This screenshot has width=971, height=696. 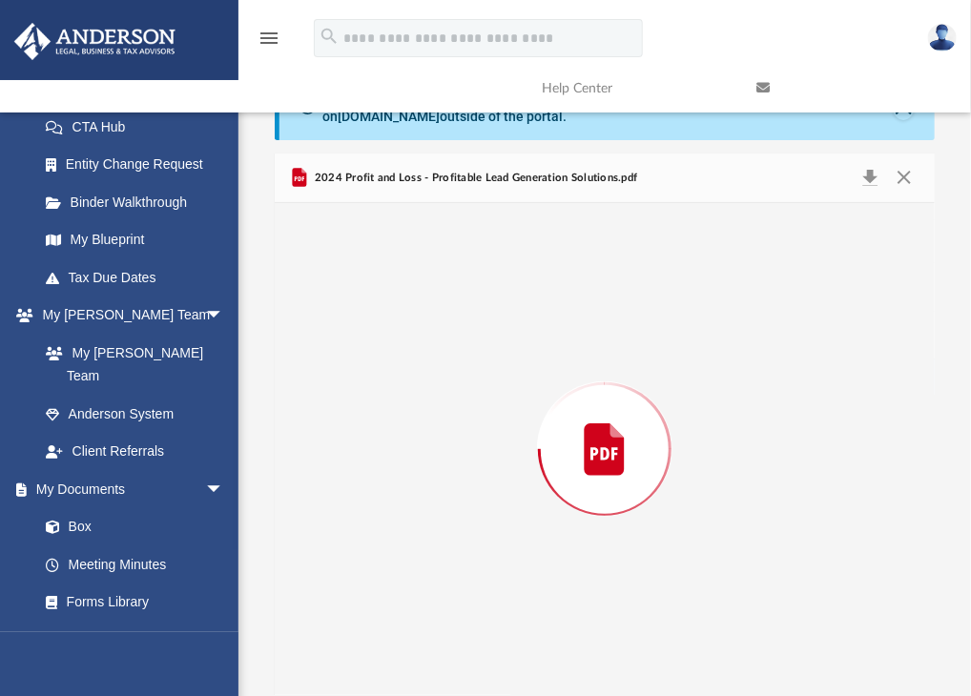 What do you see at coordinates (128, 489) in the screenshot?
I see `a: My Documentsarrow_drop_down` at bounding box center [128, 489].